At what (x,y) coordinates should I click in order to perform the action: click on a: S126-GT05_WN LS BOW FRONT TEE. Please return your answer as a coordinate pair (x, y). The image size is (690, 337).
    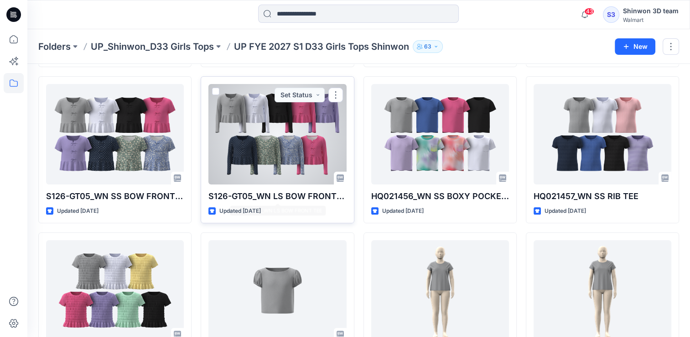
    Looking at the image, I should click on (277, 134).